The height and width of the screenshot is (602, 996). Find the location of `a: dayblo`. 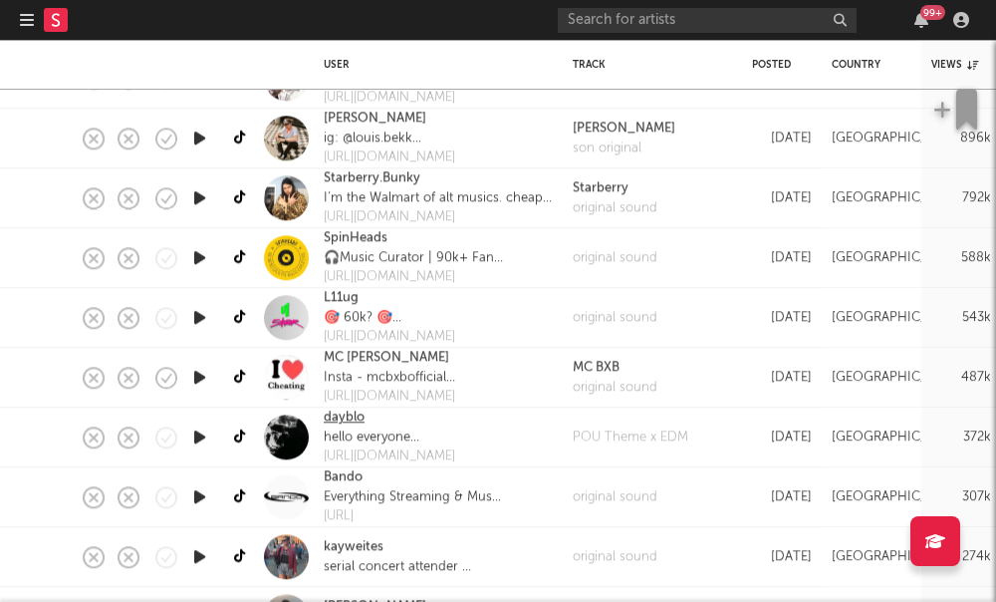

a: dayblo is located at coordinates (344, 419).